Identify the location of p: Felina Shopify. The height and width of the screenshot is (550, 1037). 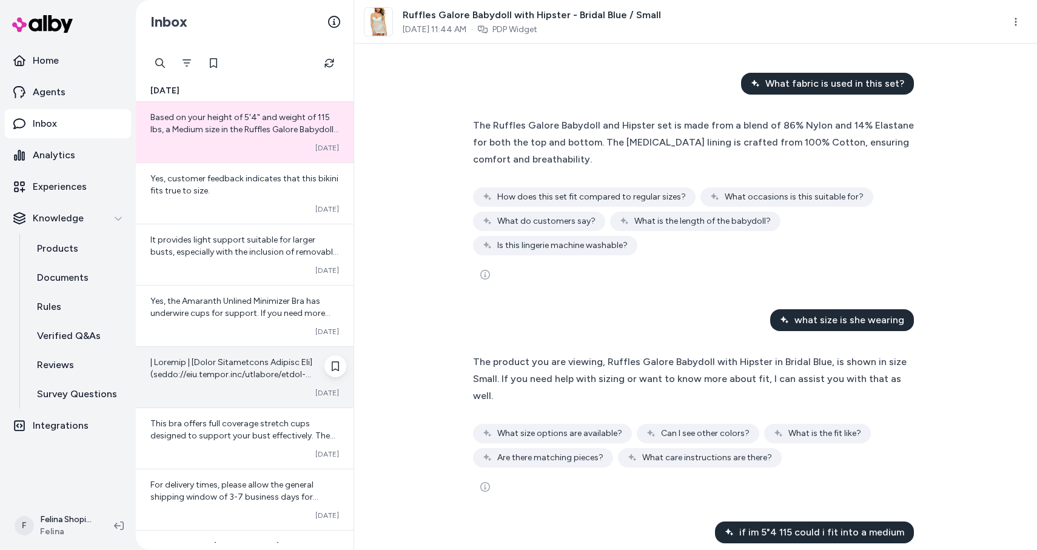
(67, 520).